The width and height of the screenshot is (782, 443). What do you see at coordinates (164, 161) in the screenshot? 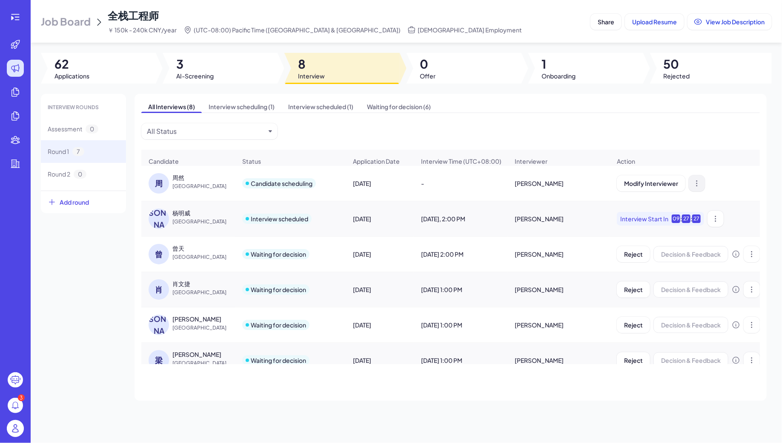
I see `span: Candidate` at bounding box center [164, 161].